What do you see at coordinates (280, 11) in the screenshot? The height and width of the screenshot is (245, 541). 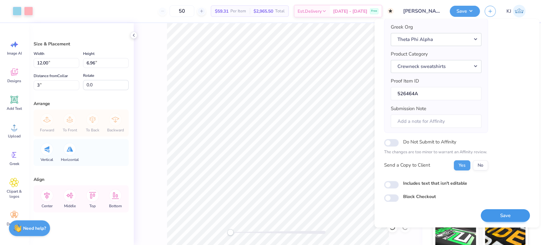 I see `span: Total` at bounding box center [280, 11].